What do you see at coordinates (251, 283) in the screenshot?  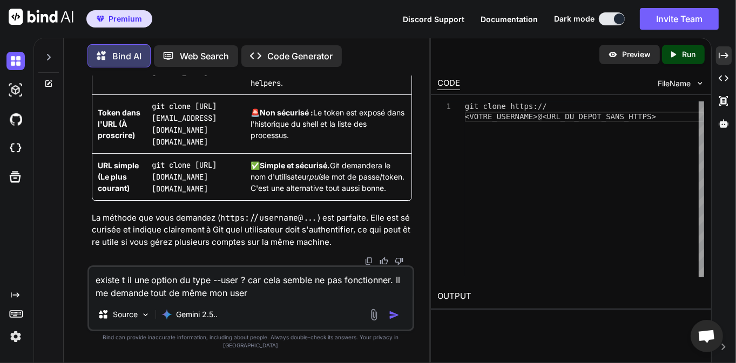 I see `textarea: existe t il une option du type --user ? car cela semble ne pas fonctionner. Il me demande tout de...` at bounding box center [251, 283].